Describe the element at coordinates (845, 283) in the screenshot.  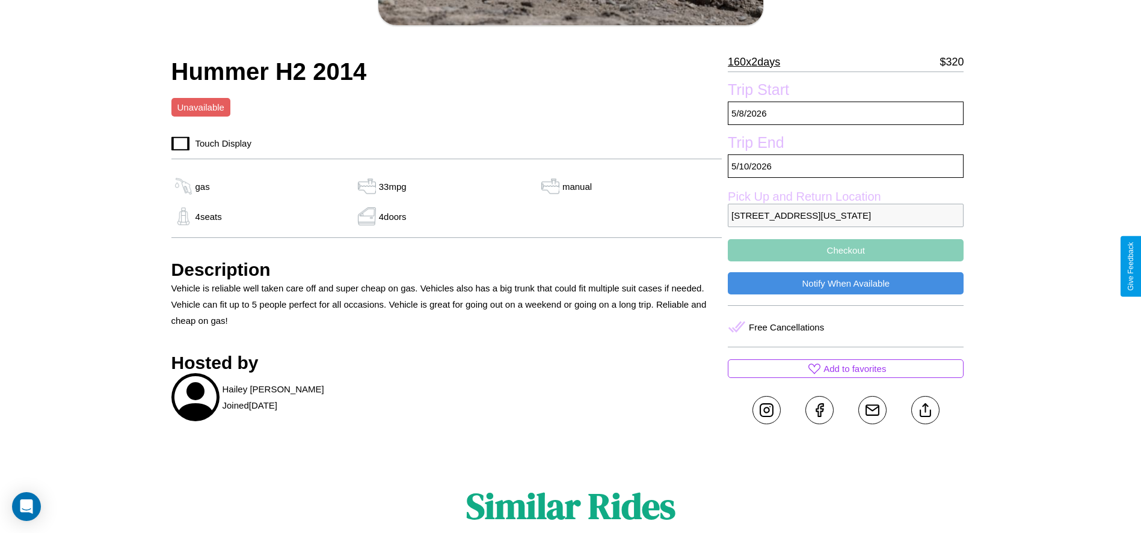
I see `button: Notify When Available` at that location.